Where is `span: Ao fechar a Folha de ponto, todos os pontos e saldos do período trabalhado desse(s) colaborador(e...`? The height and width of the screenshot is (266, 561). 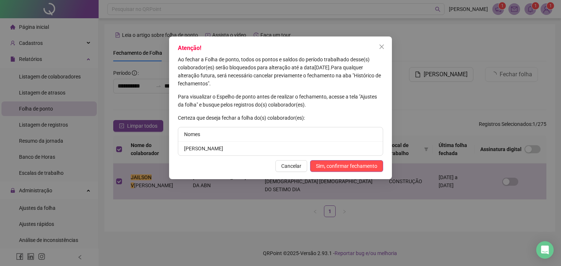 span: Ao fechar a Folha de ponto, todos os pontos e saldos do período trabalhado desse(s) colaborador(e... is located at coordinates (274, 64).